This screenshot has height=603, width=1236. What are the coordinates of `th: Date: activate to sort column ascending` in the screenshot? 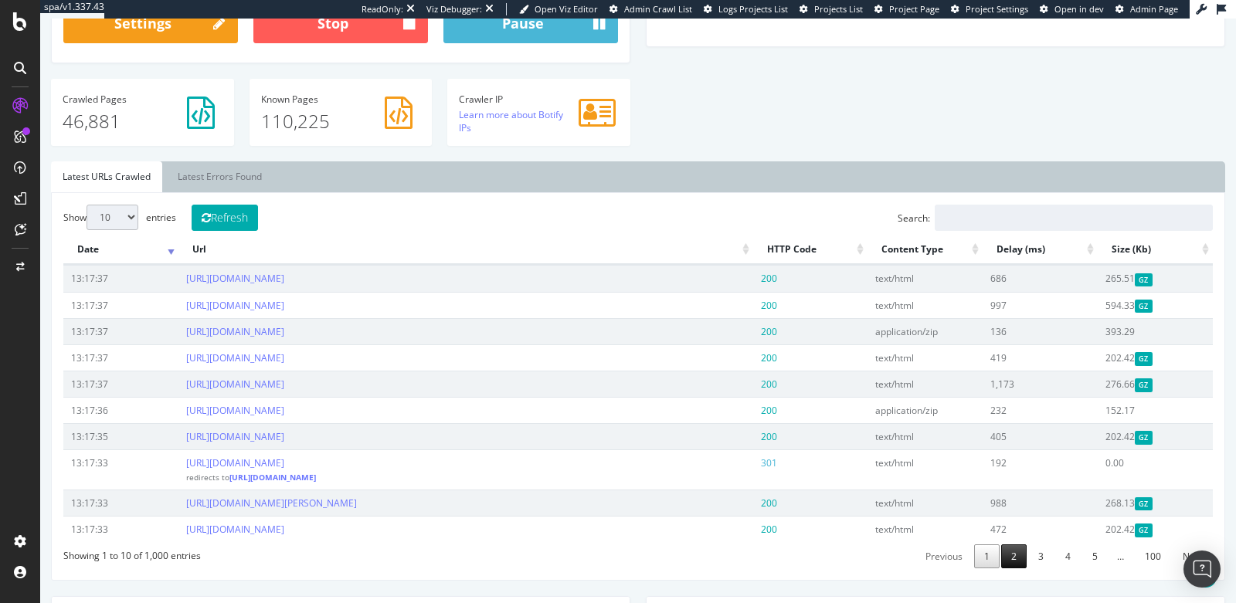 It's located at (80, 231).